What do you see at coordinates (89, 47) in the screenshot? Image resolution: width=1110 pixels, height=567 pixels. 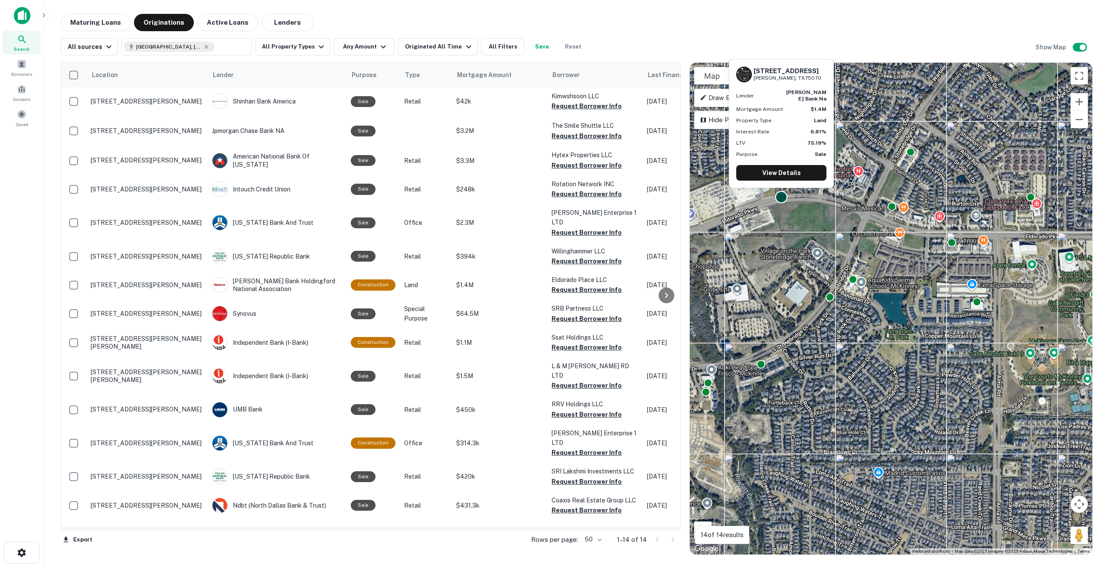 I see `button: All sources` at bounding box center [89, 47].